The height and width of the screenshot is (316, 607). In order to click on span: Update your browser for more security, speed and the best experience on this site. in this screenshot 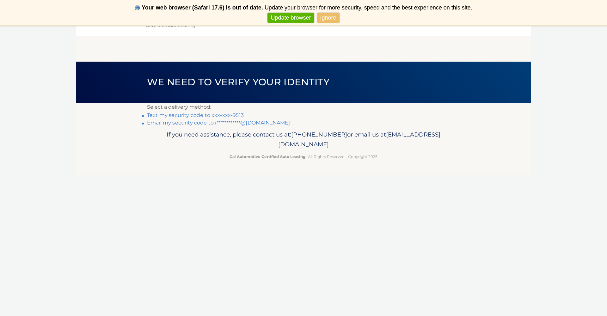, I will do `click(368, 8)`.